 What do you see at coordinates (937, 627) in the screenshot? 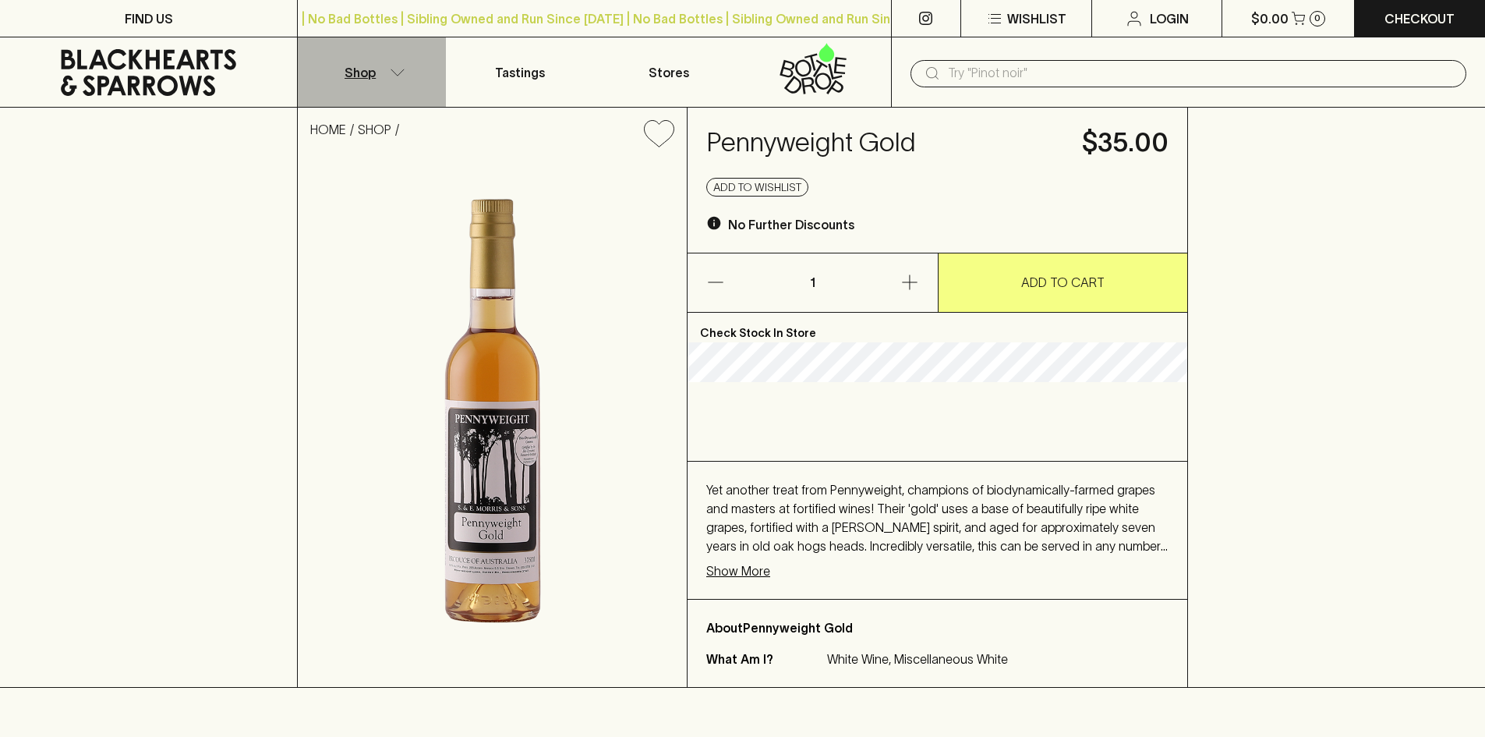
I see `p: About Pennyweight Gold` at bounding box center [937, 627].